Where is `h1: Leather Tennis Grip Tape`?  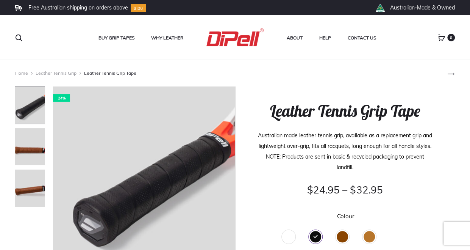
h1: Leather Tennis Grip Tape is located at coordinates (345, 111).